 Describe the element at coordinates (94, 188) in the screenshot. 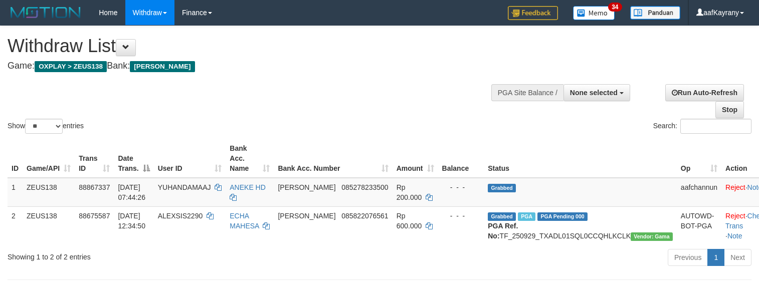

I see `span: 88867337` at that location.